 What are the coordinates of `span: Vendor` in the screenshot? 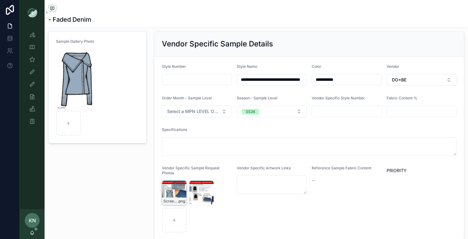 It's located at (393, 66).